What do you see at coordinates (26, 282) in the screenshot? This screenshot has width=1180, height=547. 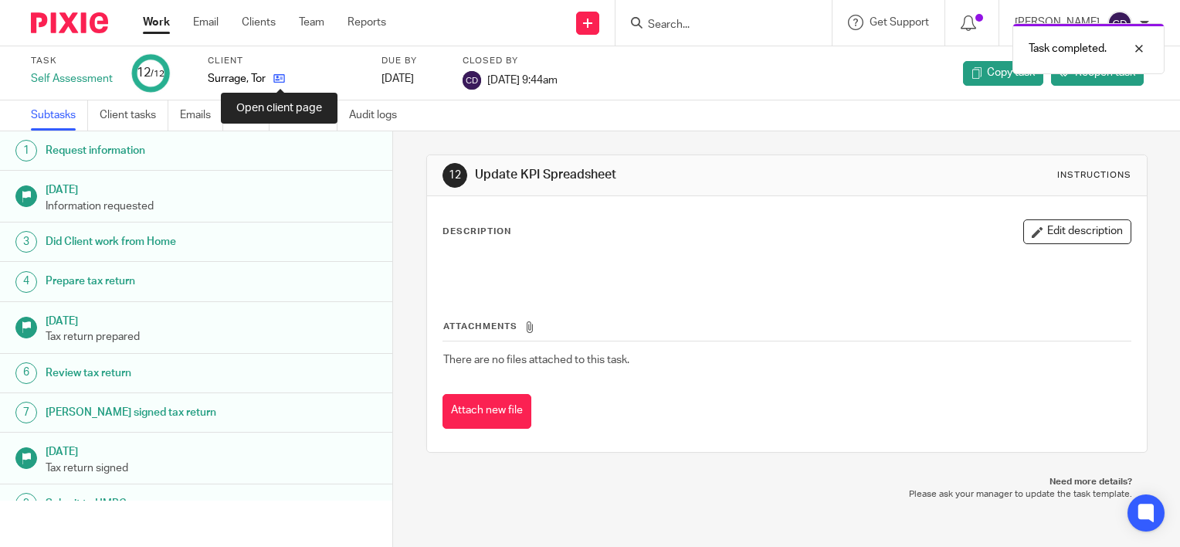 I see `div: 4` at bounding box center [26, 282].